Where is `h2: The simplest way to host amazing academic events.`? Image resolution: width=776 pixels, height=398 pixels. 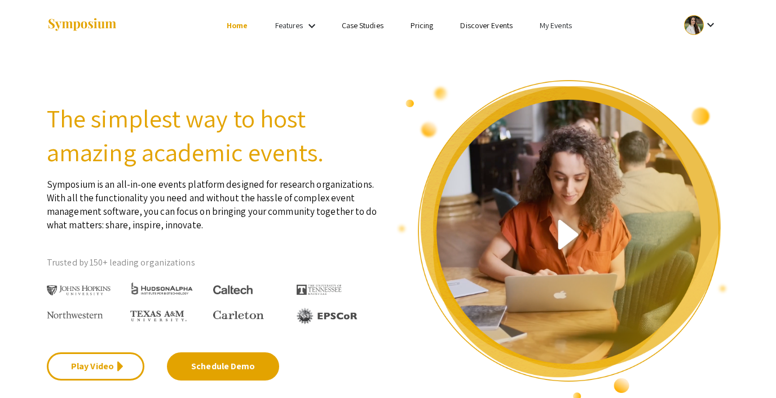
h2: The simplest way to host amazing academic events. is located at coordinates (213, 135).